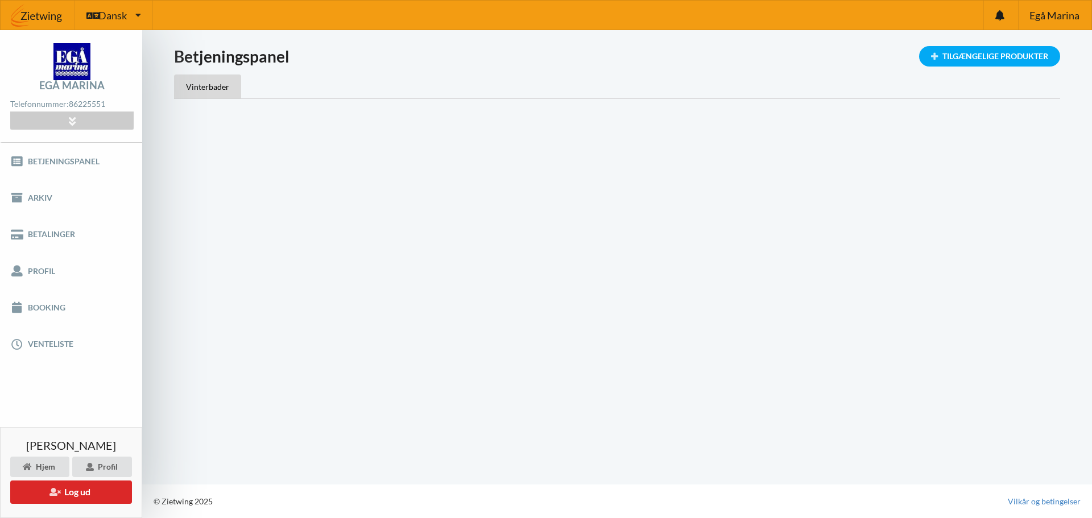 The width and height of the screenshot is (1092, 518). I want to click on strong: 86225551, so click(87, 104).